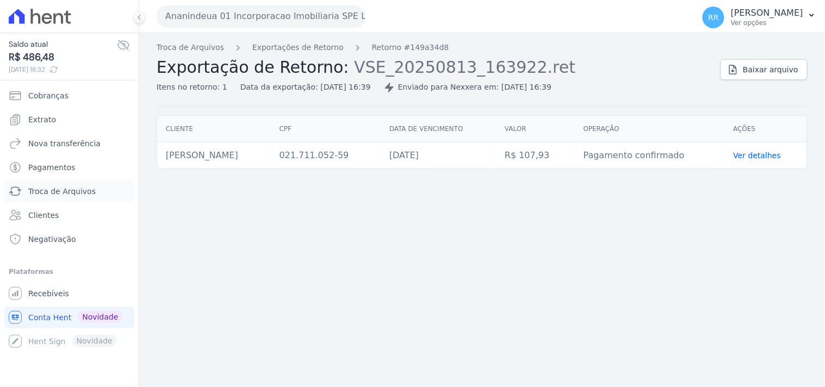  Describe the element at coordinates (62, 191) in the screenshot. I see `span: Troca de Arquivos` at that location.